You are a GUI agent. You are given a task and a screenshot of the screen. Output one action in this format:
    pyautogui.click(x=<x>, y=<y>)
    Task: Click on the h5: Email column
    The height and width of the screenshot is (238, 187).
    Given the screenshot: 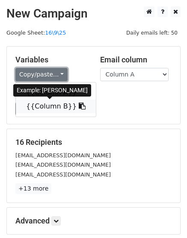 What is the action you would take?
    pyautogui.click(x=136, y=60)
    